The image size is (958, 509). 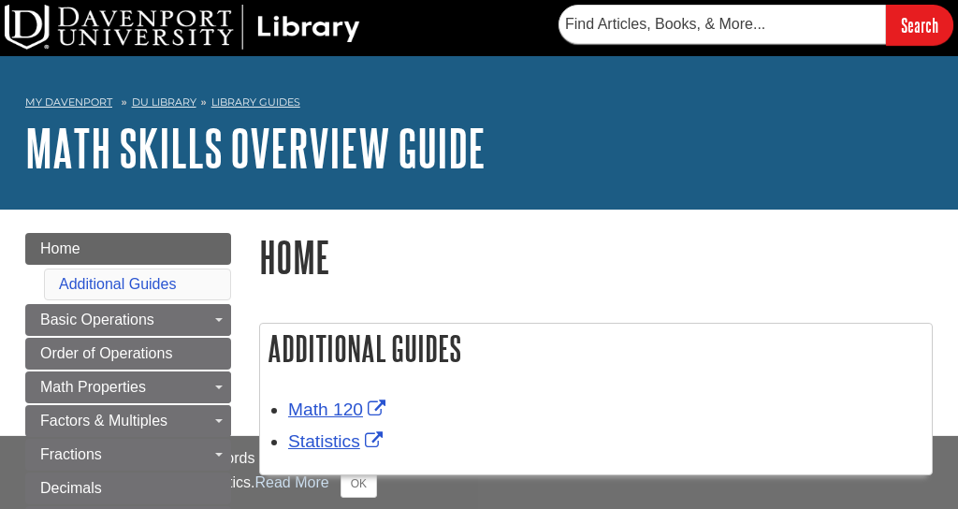 What do you see at coordinates (756, 24) in the screenshot?
I see `form: Searches DU Library's articles, books, and more` at bounding box center [756, 24].